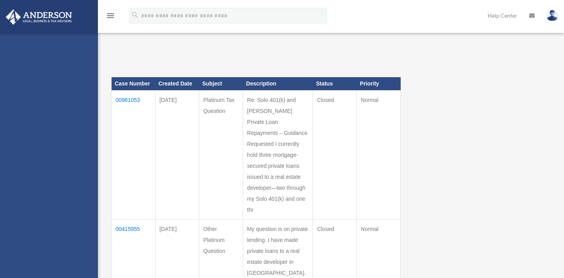 The image size is (564, 278). I want to click on th: Priority, so click(379, 84).